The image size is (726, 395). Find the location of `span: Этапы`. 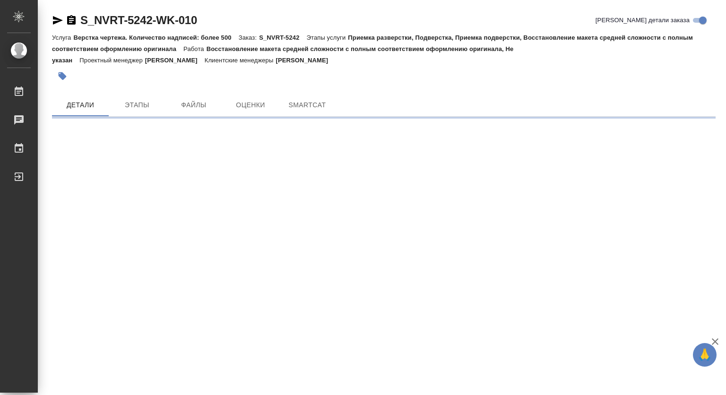

span: Этапы is located at coordinates (137, 105).